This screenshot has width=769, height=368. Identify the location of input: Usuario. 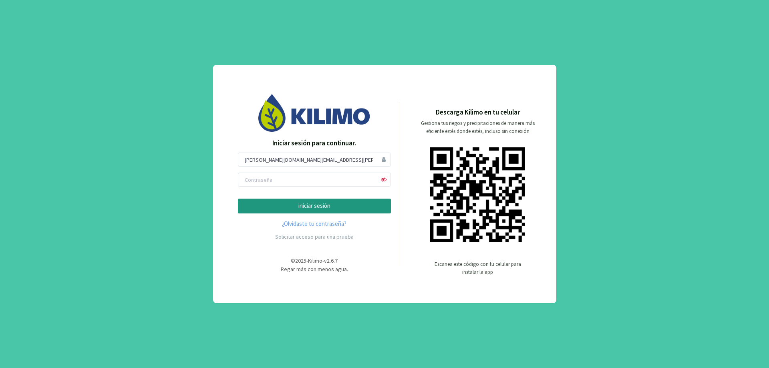
(315, 159).